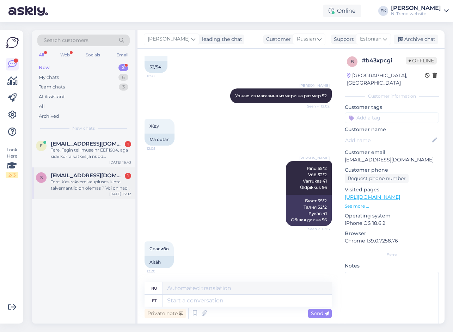  I want to click on p: Visited pages, so click(392, 190).